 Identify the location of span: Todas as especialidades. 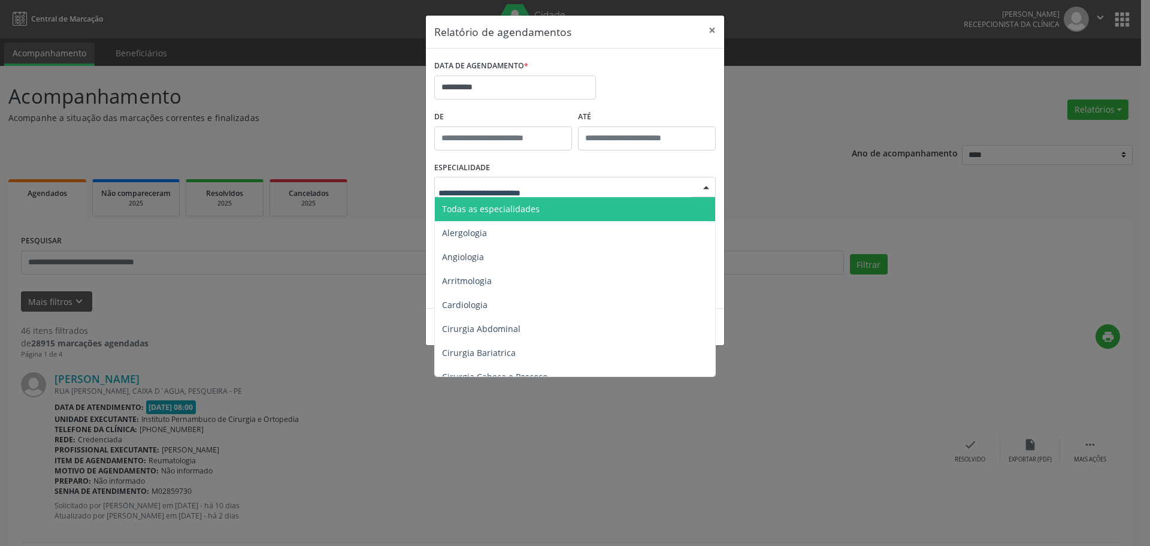
(491, 208).